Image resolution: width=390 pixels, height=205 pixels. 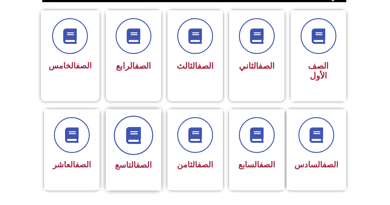 What do you see at coordinates (70, 66) in the screenshot?
I see `span: الخامس` at bounding box center [70, 66].